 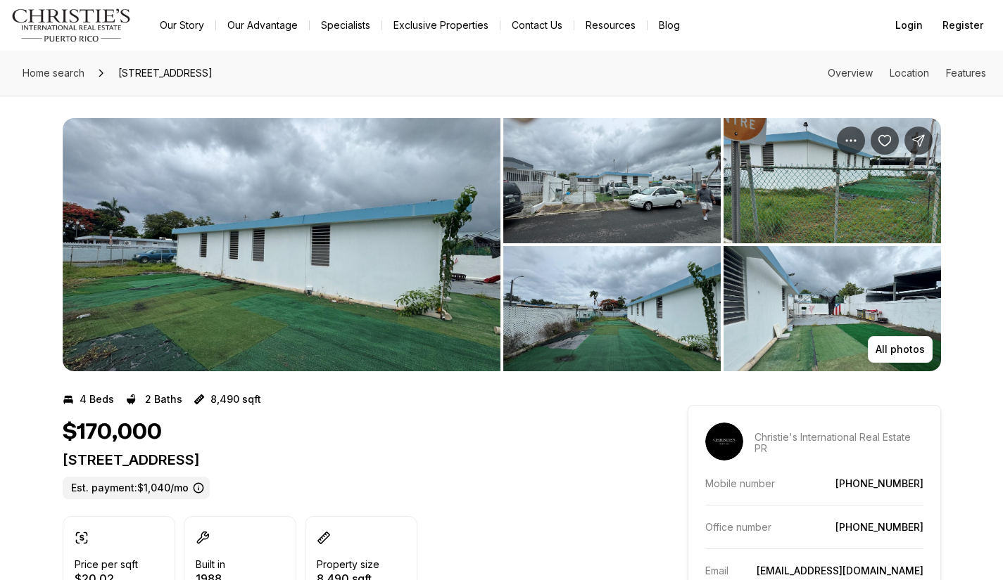 What do you see at coordinates (909, 72) in the screenshot?
I see `a: Skip to: Location` at bounding box center [909, 72].